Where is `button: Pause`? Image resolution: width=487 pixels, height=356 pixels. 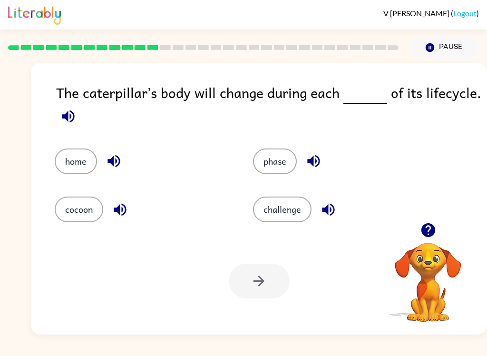 button: Pause is located at coordinates (444, 48).